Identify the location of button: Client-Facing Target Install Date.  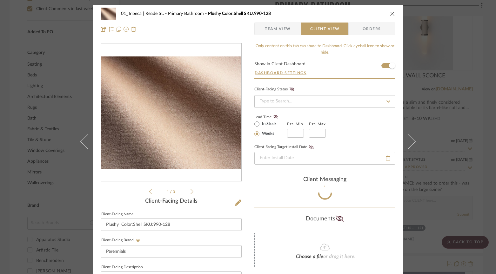
(311, 147).